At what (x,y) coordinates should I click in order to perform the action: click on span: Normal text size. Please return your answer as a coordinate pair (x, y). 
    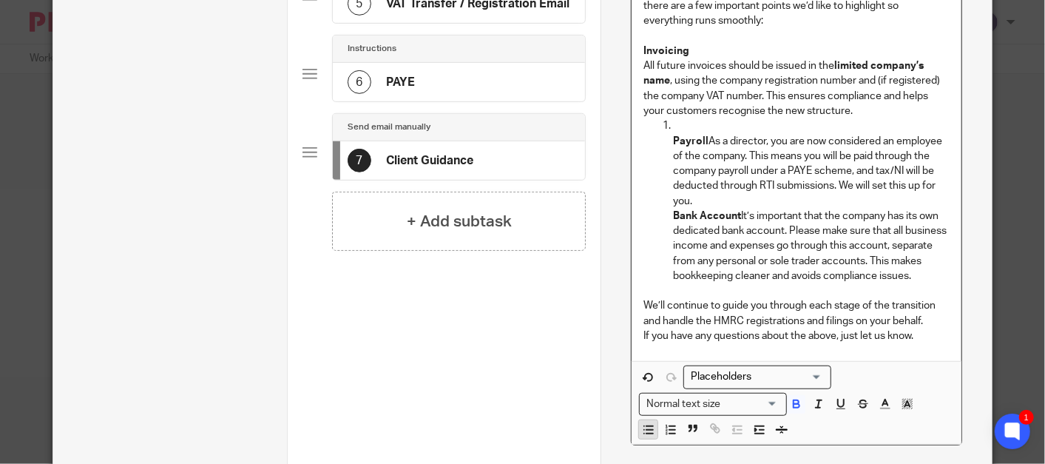
    Looking at the image, I should click on (683, 404).